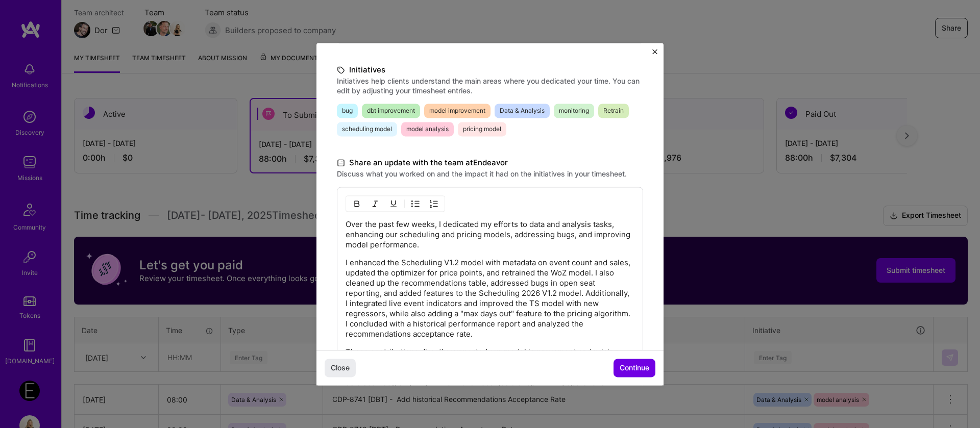 This screenshot has width=980, height=428. I want to click on span: scheduling model, so click(367, 129).